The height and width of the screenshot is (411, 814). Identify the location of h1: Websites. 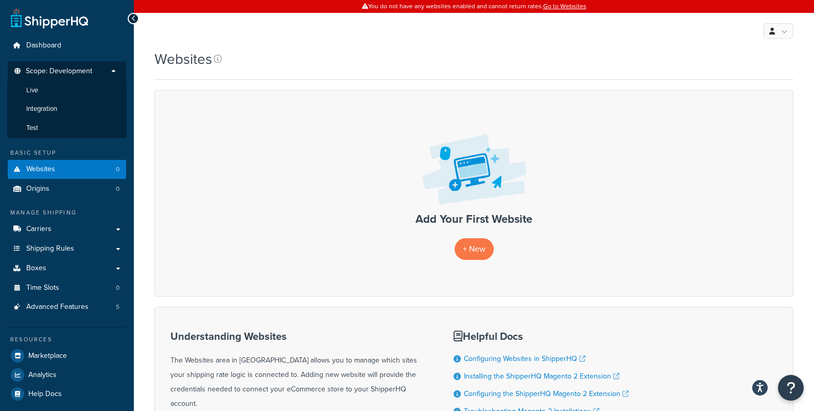
(183, 59).